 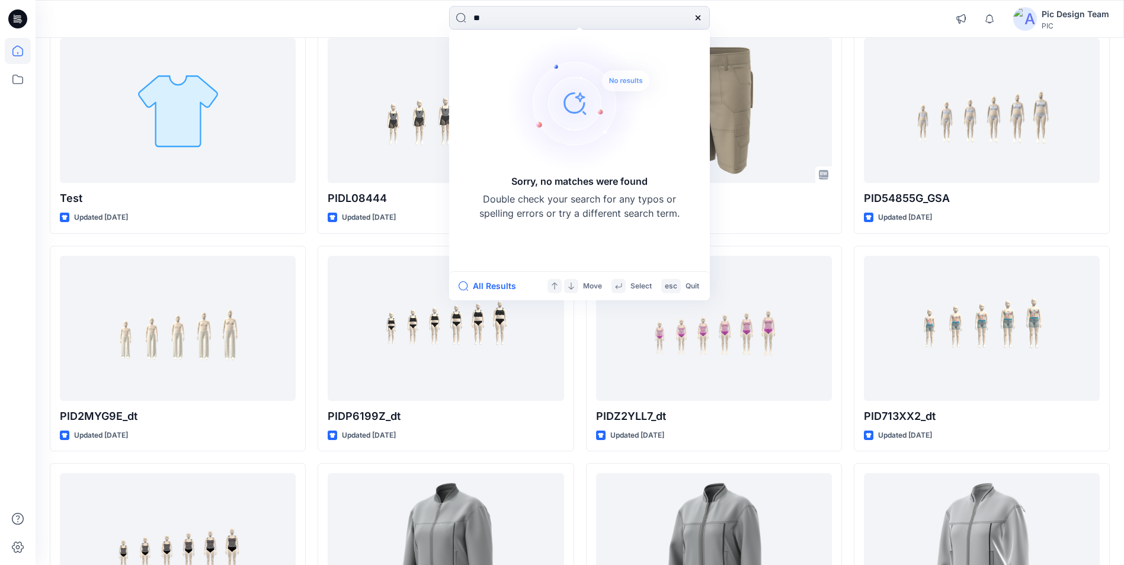 What do you see at coordinates (579, 181) in the screenshot?
I see `h5: Sorry, no matches were found` at bounding box center [579, 181].